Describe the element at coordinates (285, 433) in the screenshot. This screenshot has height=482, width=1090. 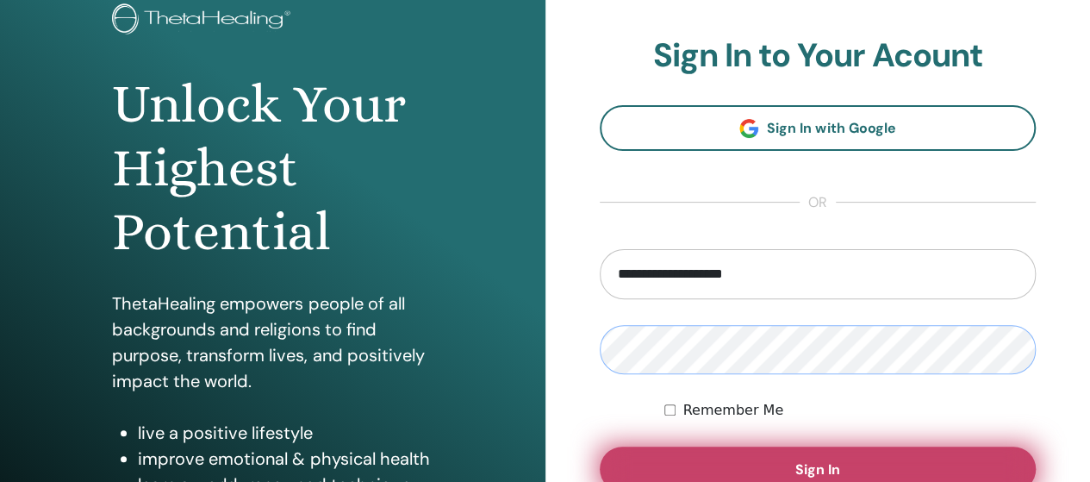
I see `li: live a positive lifestyle` at that location.